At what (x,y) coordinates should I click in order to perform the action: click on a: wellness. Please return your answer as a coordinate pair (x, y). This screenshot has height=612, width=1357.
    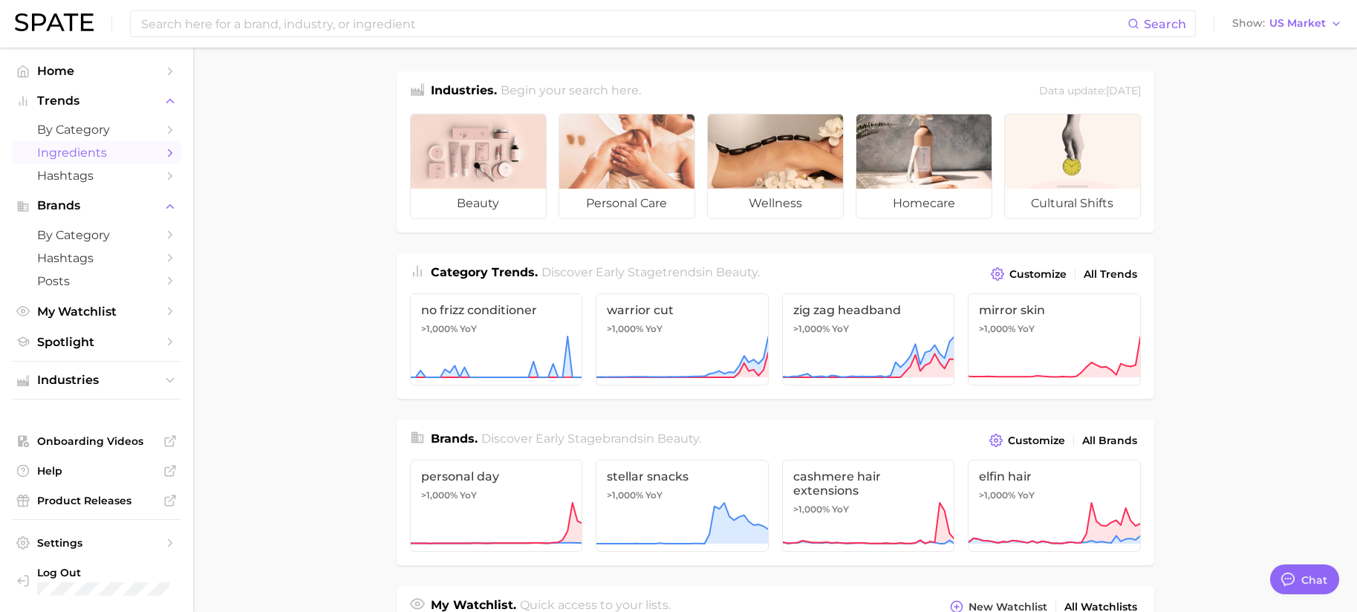
    Looking at the image, I should click on (776, 166).